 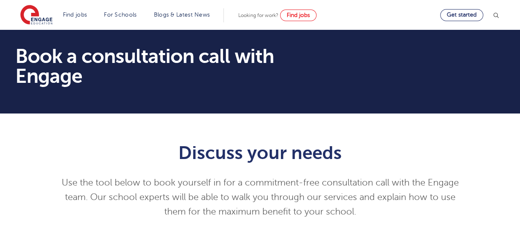 What do you see at coordinates (462, 15) in the screenshot?
I see `a: Get started` at bounding box center [462, 15].